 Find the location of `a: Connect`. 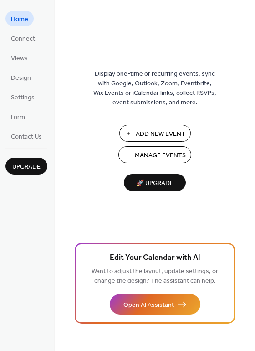

a: Connect is located at coordinates (23, 38).